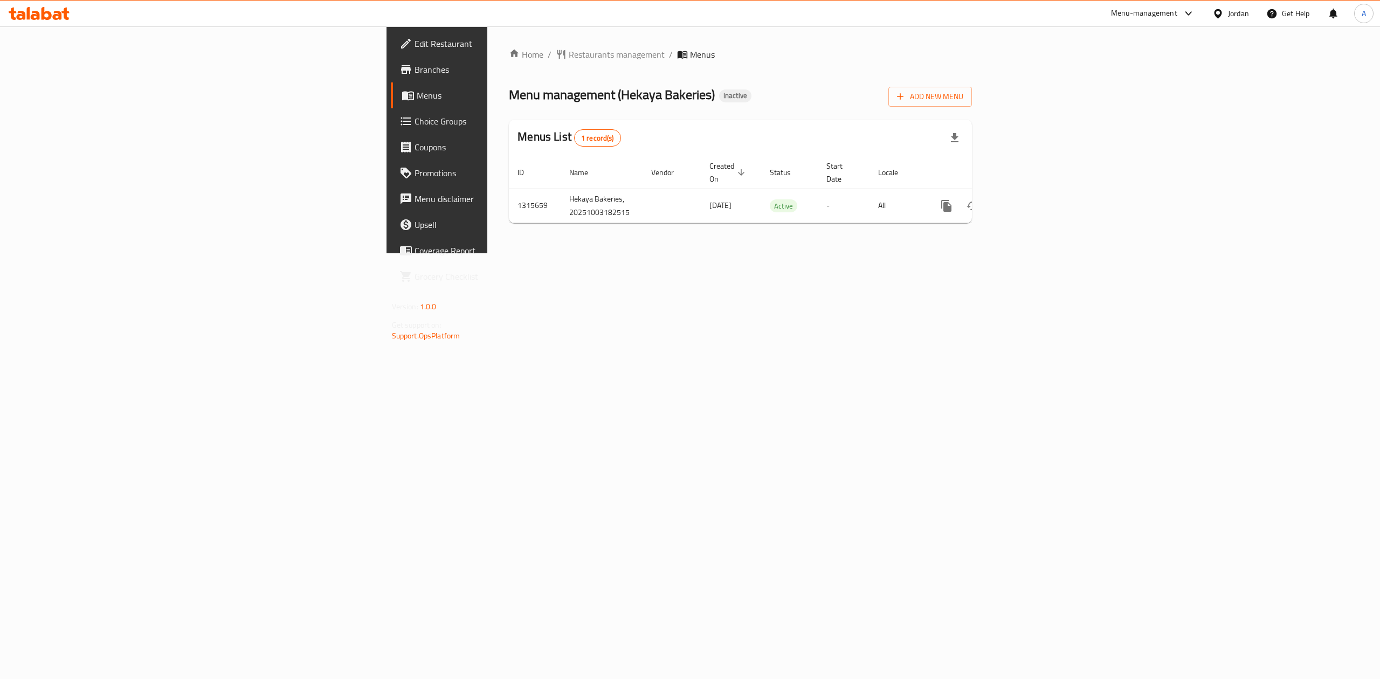  I want to click on div: Jordan, so click(1238, 13).